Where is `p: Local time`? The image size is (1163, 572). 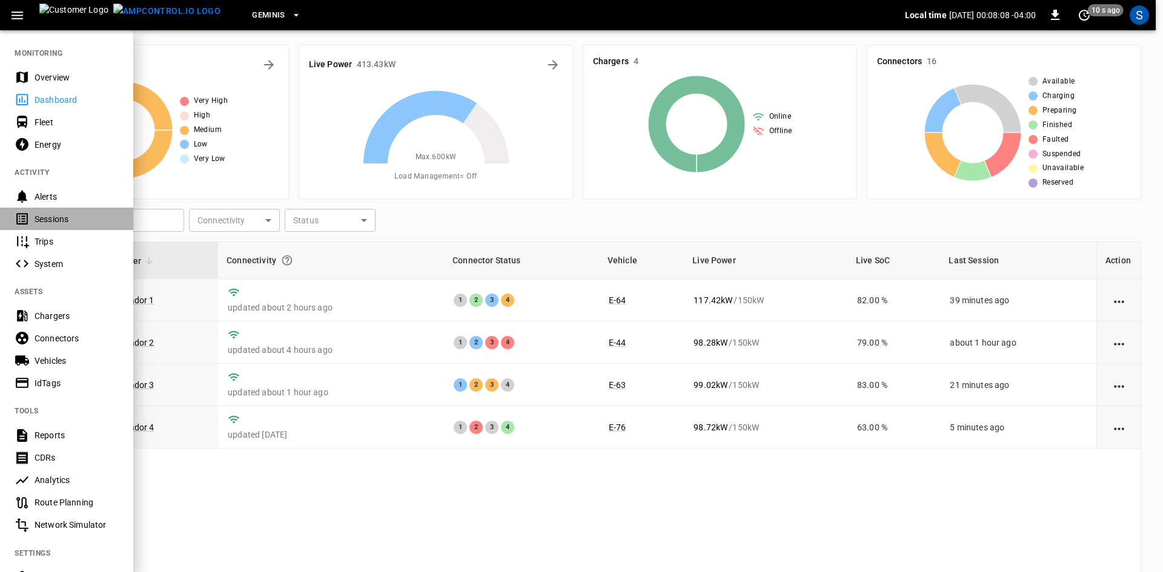 p: Local time is located at coordinates (926, 15).